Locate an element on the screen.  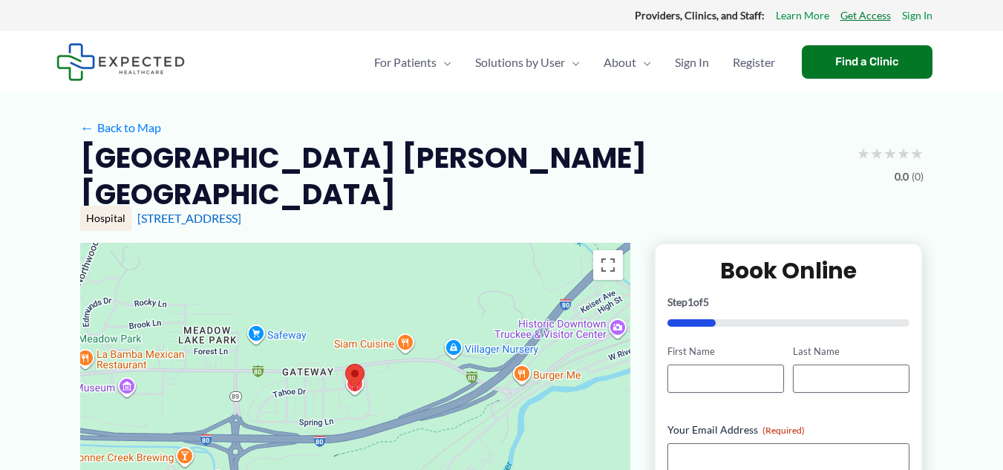
span: (0) is located at coordinates (918, 177).